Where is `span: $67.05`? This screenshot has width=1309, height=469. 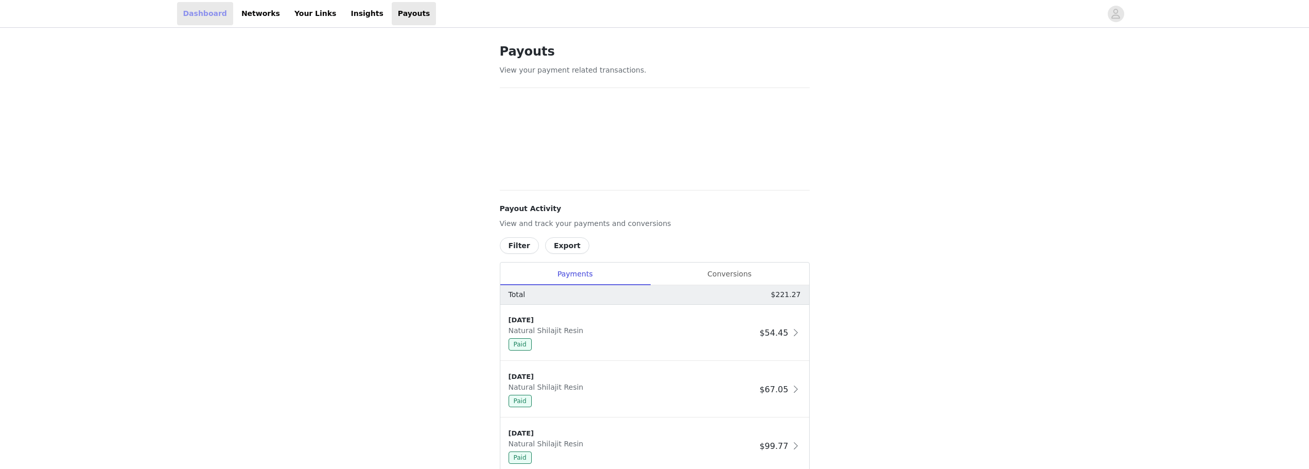
span: $67.05 is located at coordinates (774, 389).